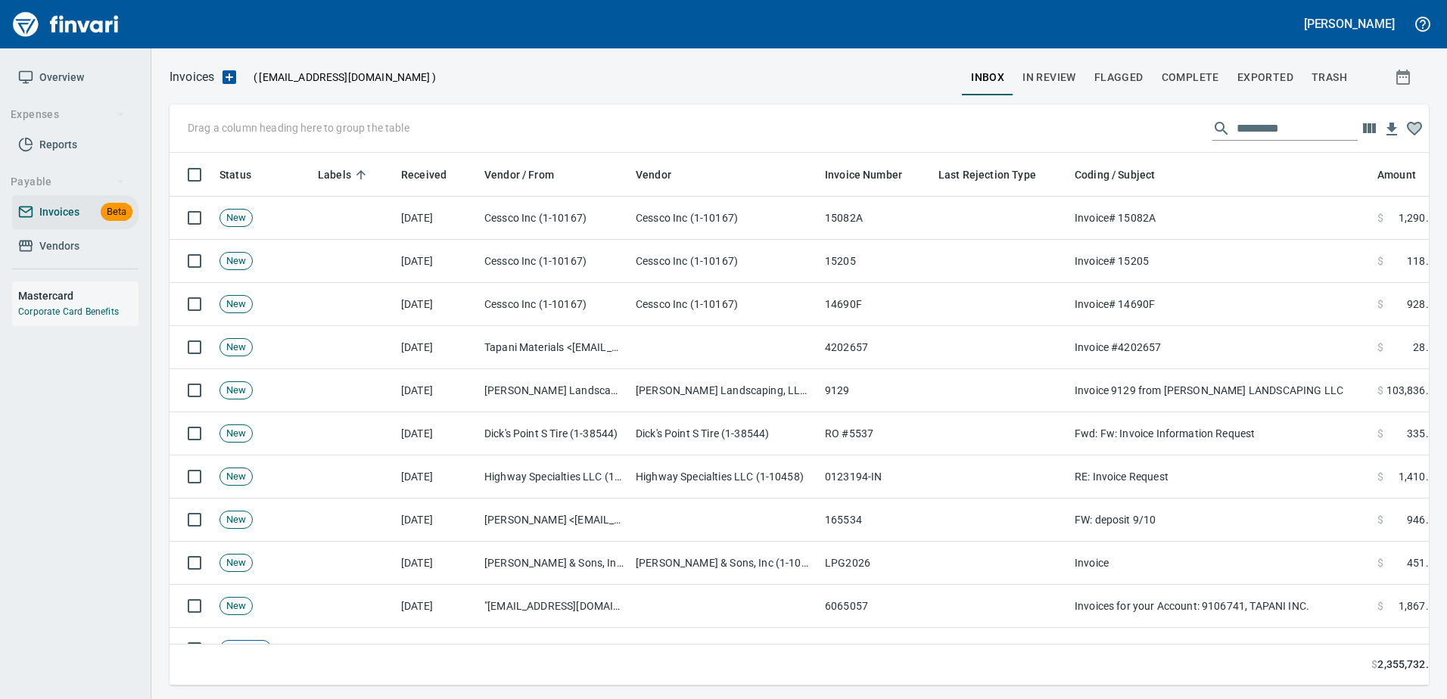  I want to click on td: Invoice# 15205, so click(1220, 261).